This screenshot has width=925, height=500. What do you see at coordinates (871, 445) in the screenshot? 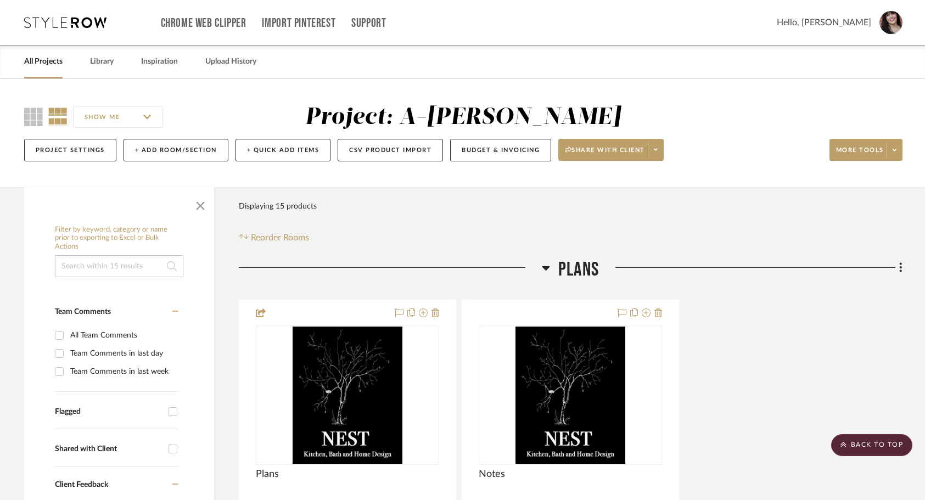
I see `scroll-to-top-button: BACK TO TOP` at bounding box center [871, 445].